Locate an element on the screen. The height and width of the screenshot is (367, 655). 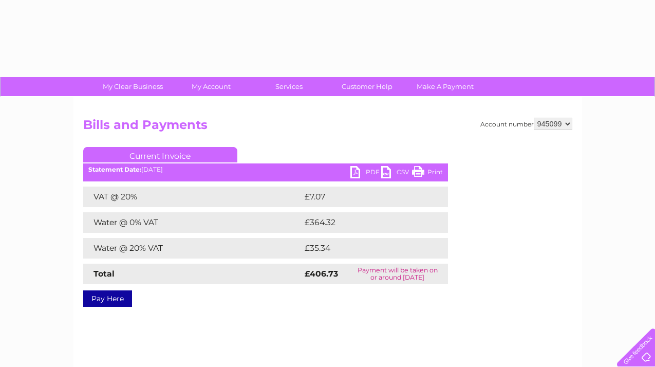
a: Pay Here is located at coordinates (107, 298).